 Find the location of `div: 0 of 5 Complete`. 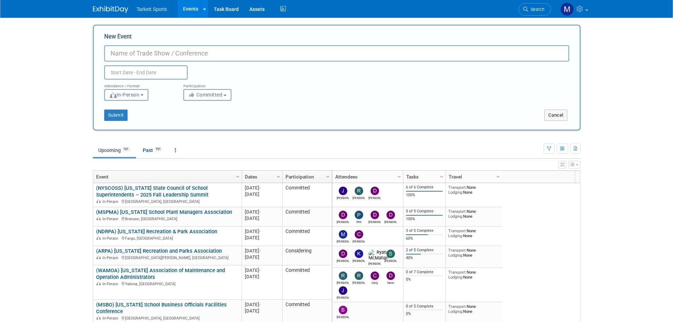

div: 0 of 5 Complete is located at coordinates (425, 307).